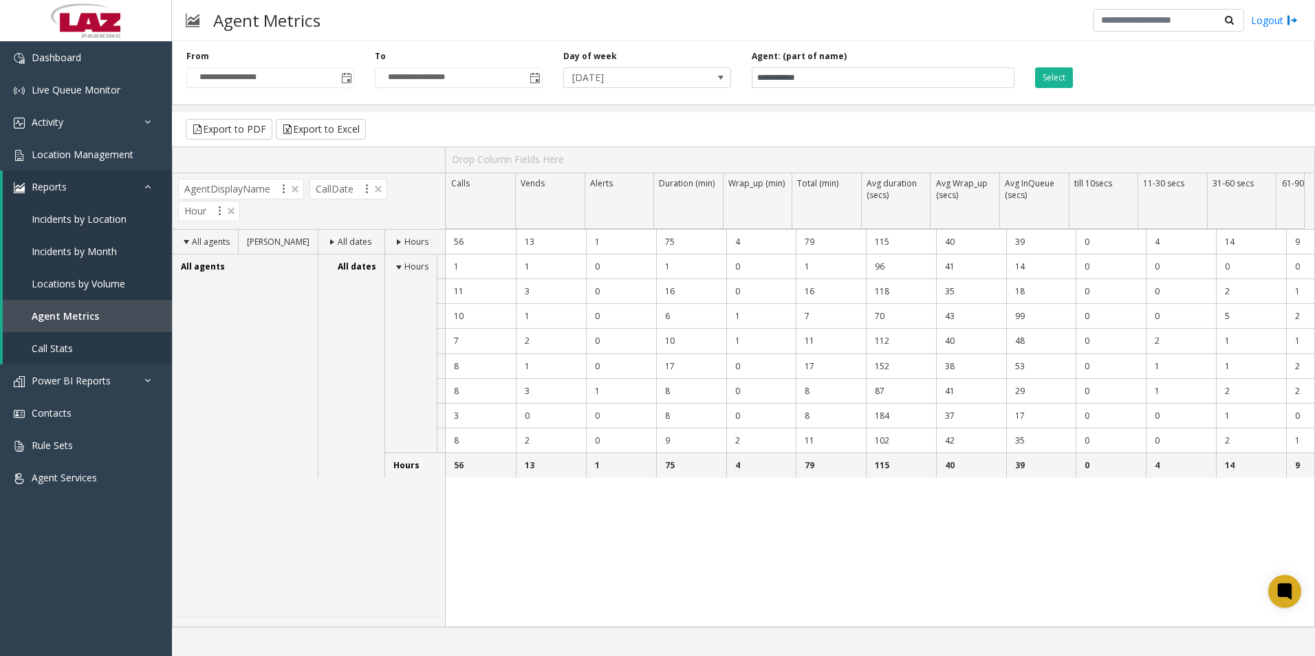 This screenshot has width=1315, height=656. Describe the element at coordinates (65, 316) in the screenshot. I see `span: Agent Metrics` at that location.